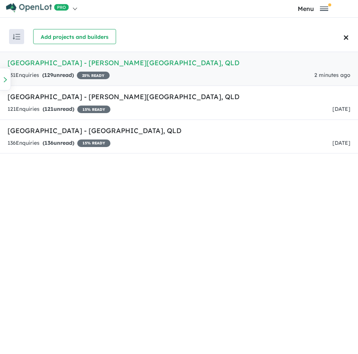  What do you see at coordinates (58, 75) in the screenshot?
I see `div: 131 Enquir ies` at bounding box center [58, 75].